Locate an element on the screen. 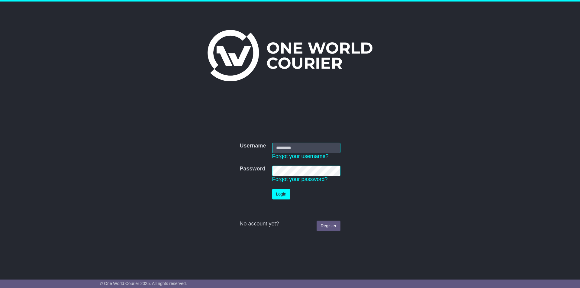 The image size is (580, 288). label: Username is located at coordinates (253, 146).